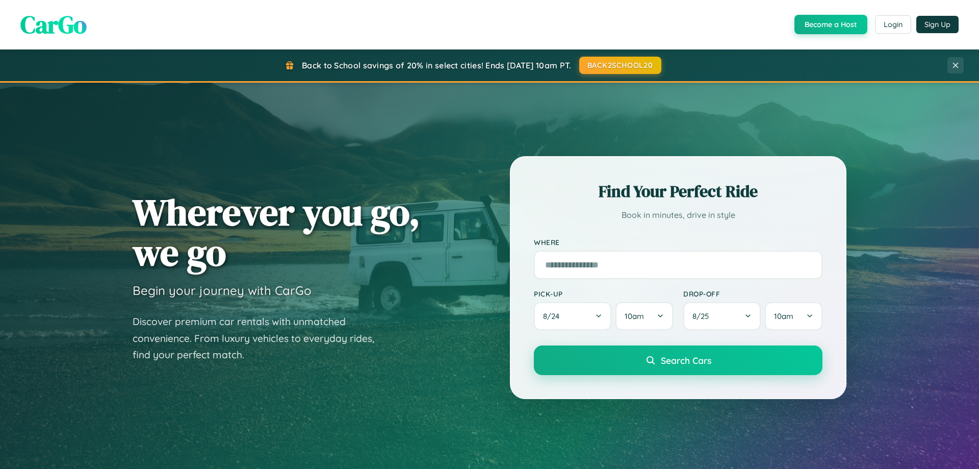 Image resolution: width=979 pixels, height=469 pixels. What do you see at coordinates (260, 338) in the screenshot?
I see `p: Discover premium car rentals with unmatched convenience. From luxury vehicles to everyday rides, ...` at bounding box center [260, 338].